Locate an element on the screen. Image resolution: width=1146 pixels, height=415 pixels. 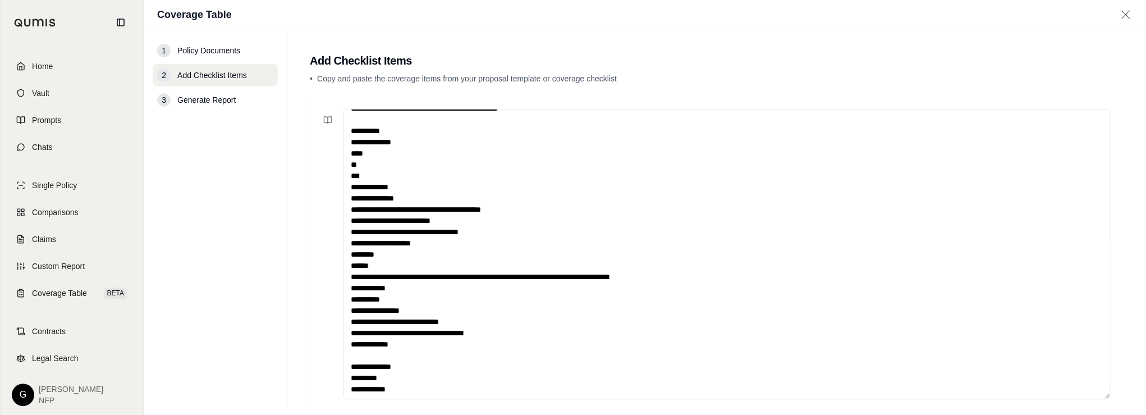
a: Custom Report is located at coordinates (72, 266).